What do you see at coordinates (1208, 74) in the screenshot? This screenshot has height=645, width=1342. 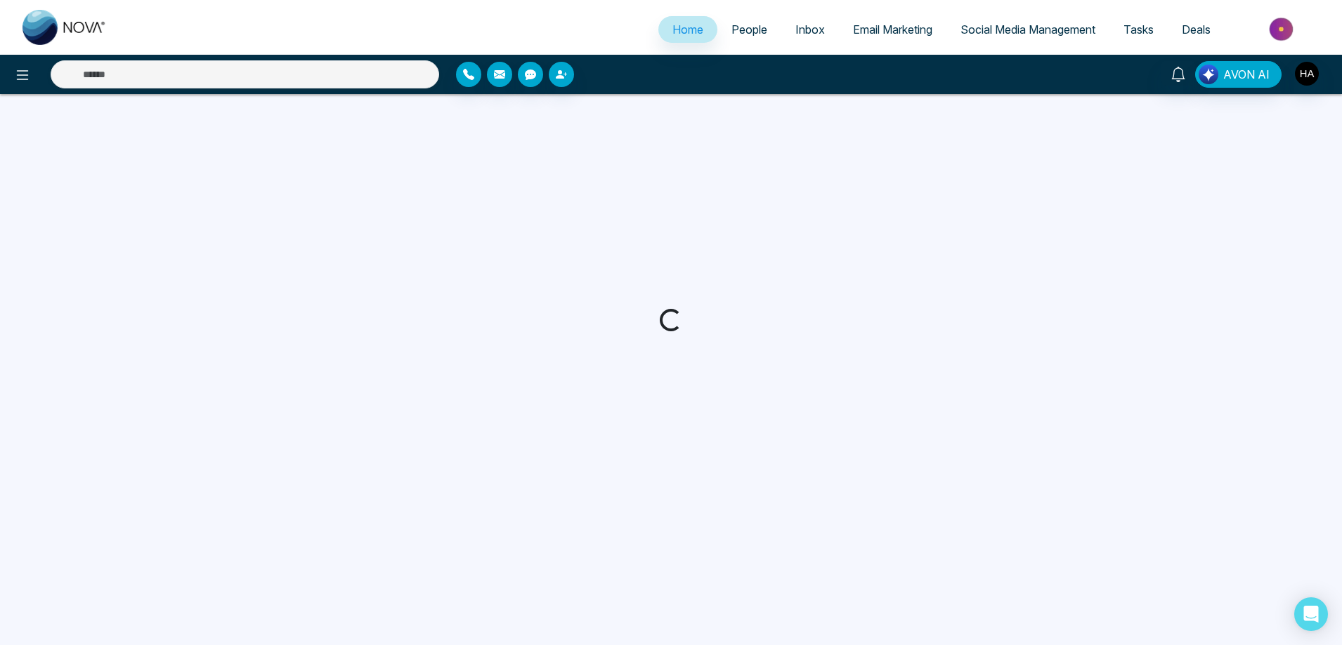 I see `img: Lead Flow` at bounding box center [1208, 74].